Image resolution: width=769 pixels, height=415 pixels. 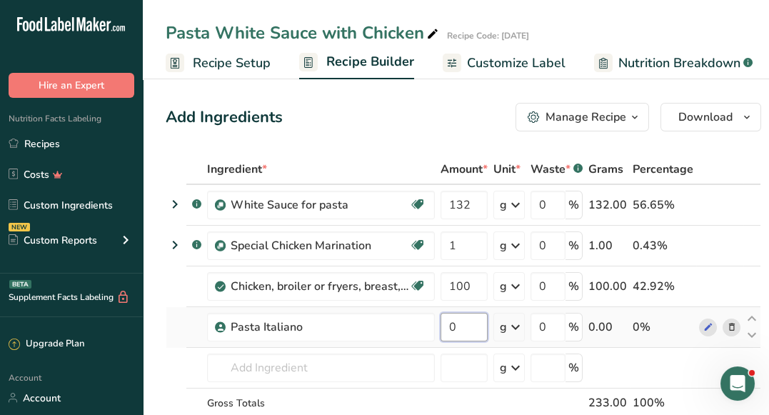 What do you see at coordinates (321, 368) in the screenshot?
I see `input: Add Ingredient` at bounding box center [321, 368].